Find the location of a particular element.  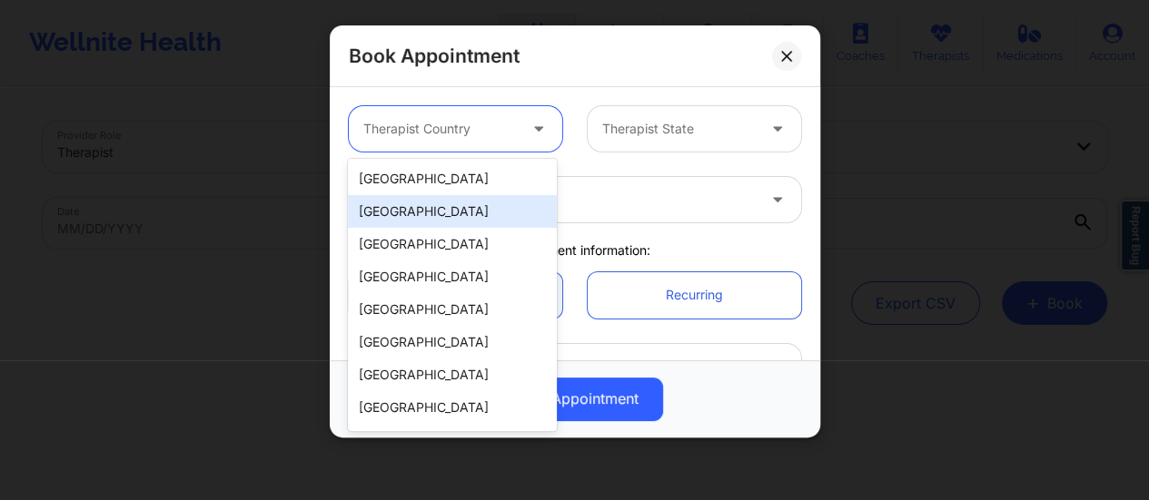

a: Recurring is located at coordinates (694, 295).